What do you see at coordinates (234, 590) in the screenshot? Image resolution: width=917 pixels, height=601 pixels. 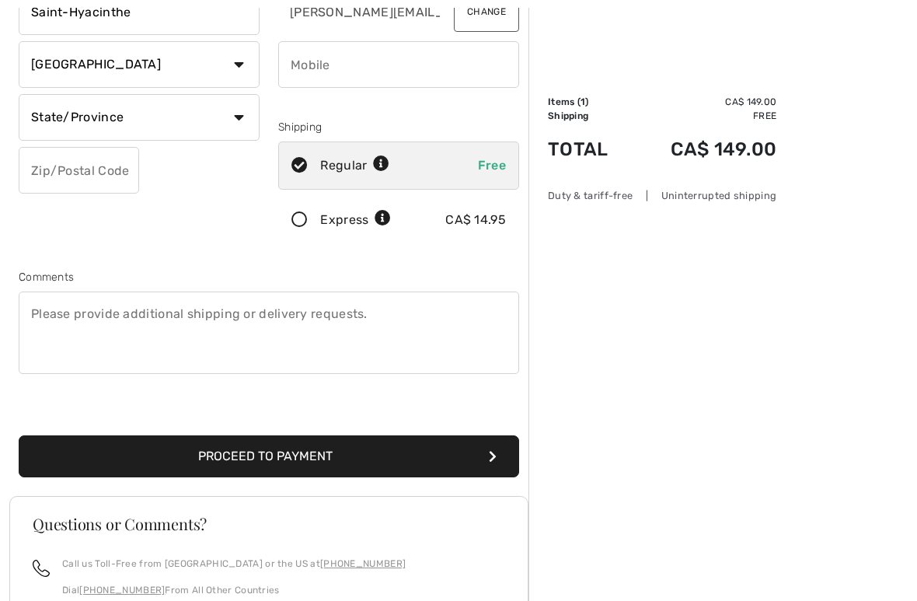 I see `p: Dial From All Other Countries` at bounding box center [234, 590].